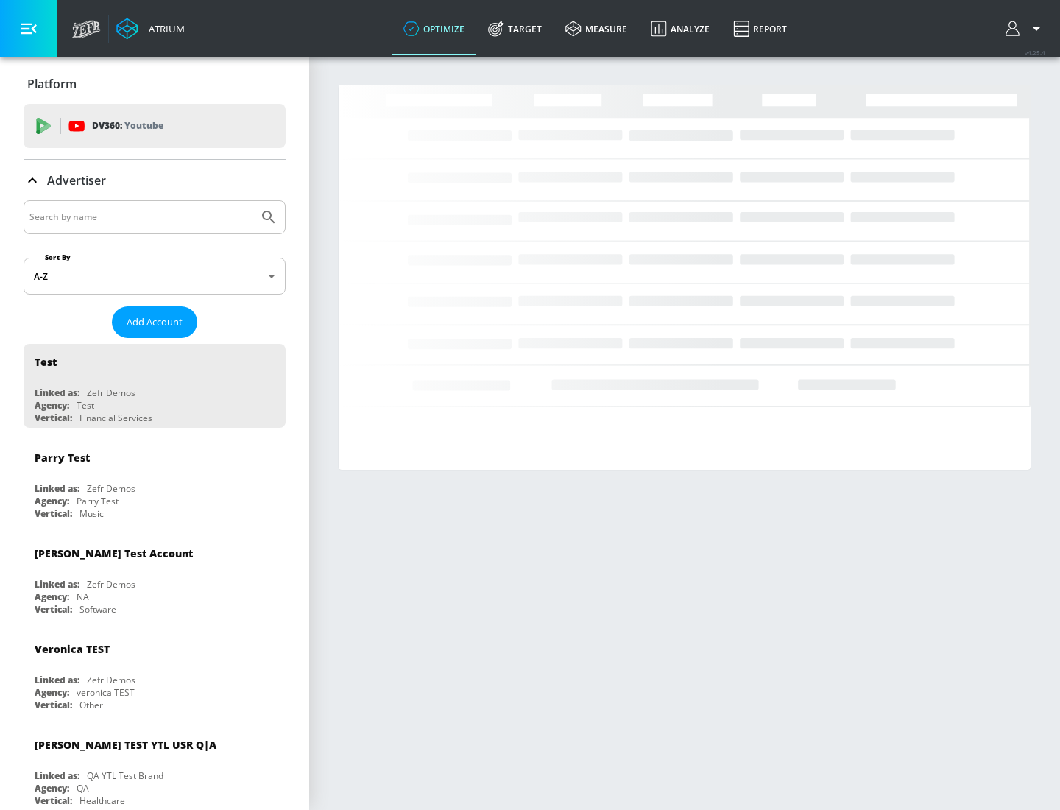 The width and height of the screenshot is (1060, 810). I want to click on a: Analyze, so click(680, 29).